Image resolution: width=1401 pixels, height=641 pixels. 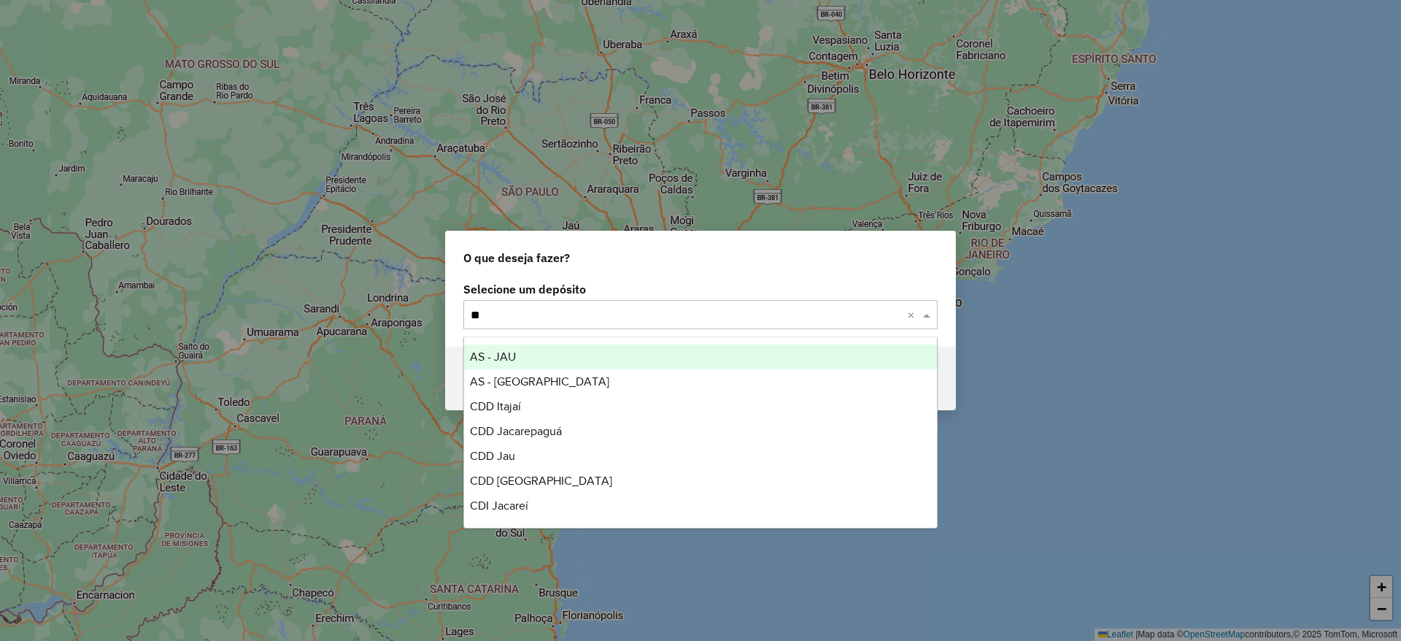 I want to click on span: AS - JAU, so click(x=493, y=356).